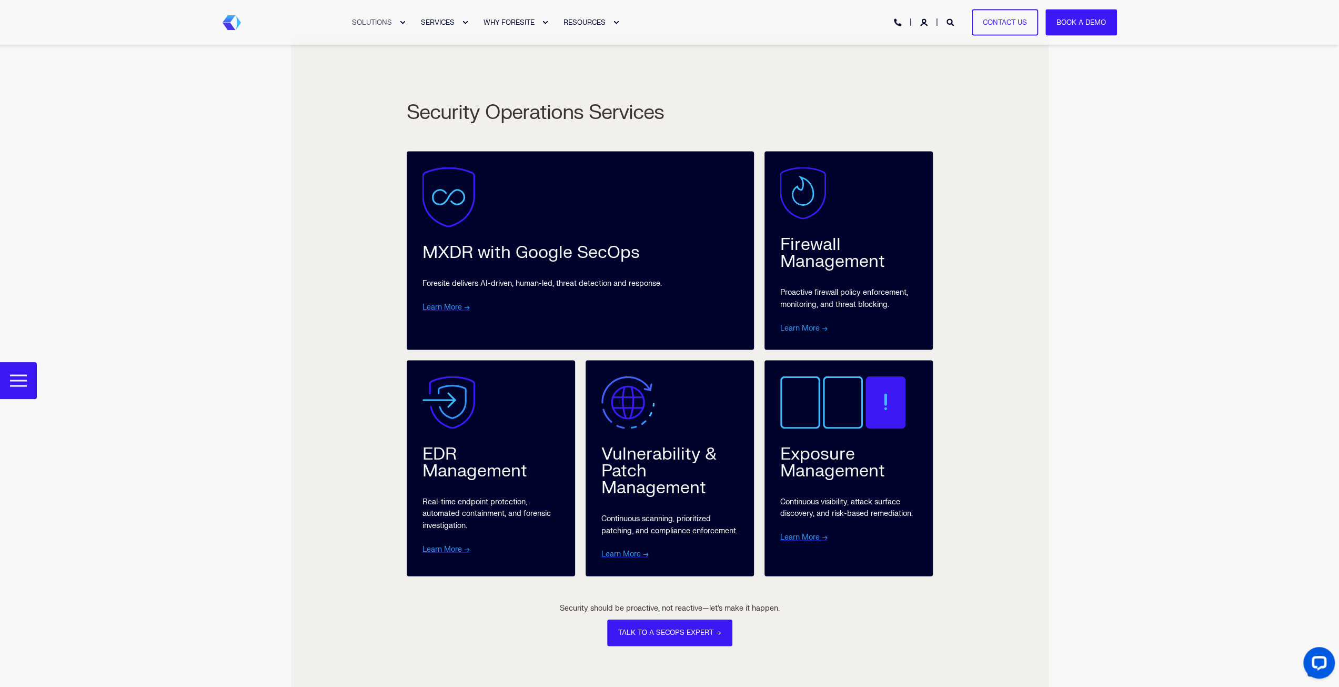 The height and width of the screenshot is (687, 1339). Describe the element at coordinates (670, 608) in the screenshot. I see `div: Security should be proactive, not reactive—let’s make it happen.` at that location.